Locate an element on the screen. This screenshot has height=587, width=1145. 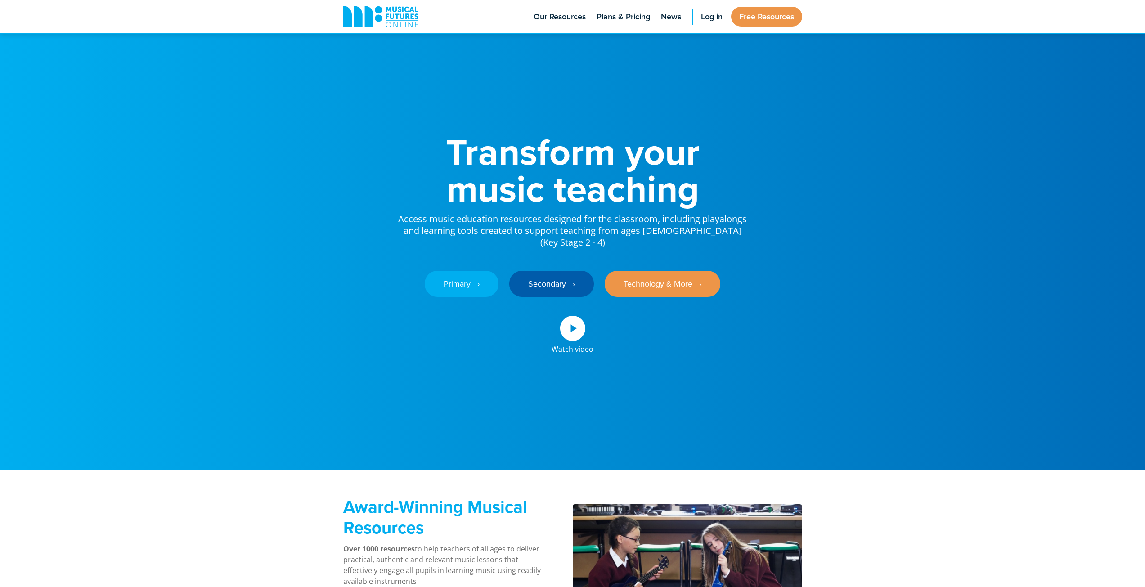
p: Access music education resources designed for the classroom, including playalongs and learning to... is located at coordinates (573, 228).